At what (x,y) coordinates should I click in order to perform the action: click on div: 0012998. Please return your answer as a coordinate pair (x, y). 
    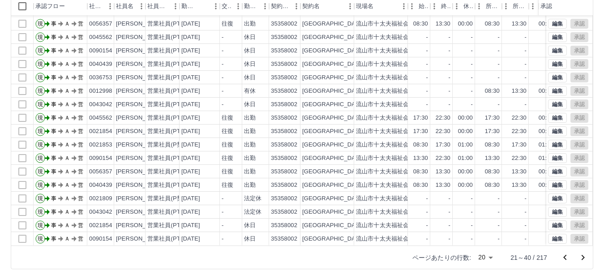
    Looking at the image, I should click on (101, 91).